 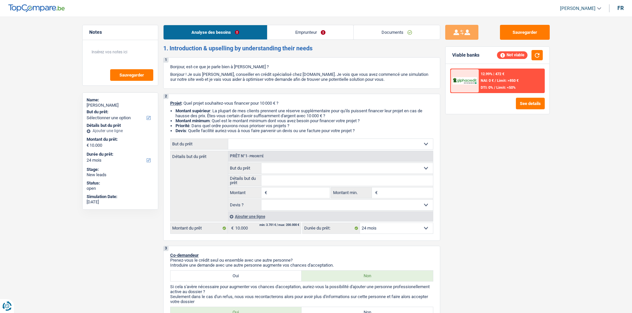 What do you see at coordinates (120, 189) in the screenshot?
I see `div: open` at bounding box center [120, 189].